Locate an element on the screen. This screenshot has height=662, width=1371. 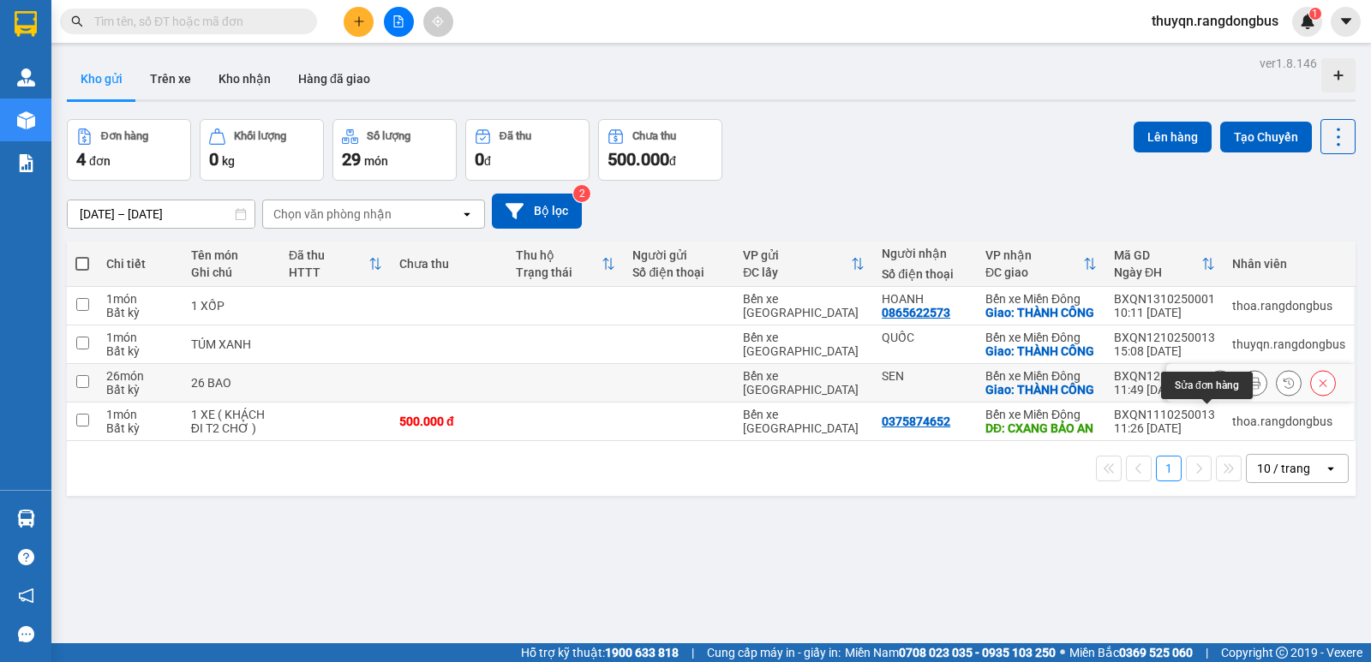
button: Kho gửi is located at coordinates (101, 79).